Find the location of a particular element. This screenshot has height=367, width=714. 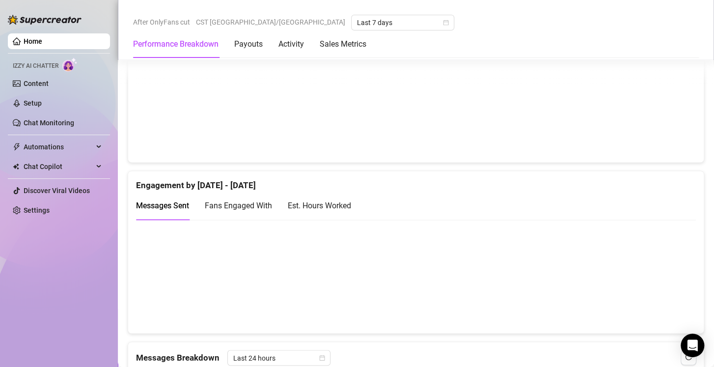

a: Content is located at coordinates (36, 84).